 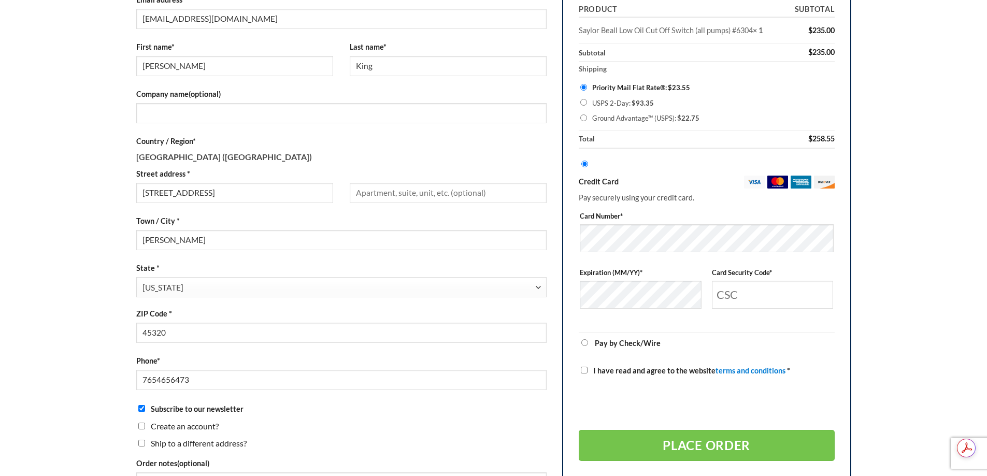 I want to click on label: ZIP Code, so click(x=341, y=313).